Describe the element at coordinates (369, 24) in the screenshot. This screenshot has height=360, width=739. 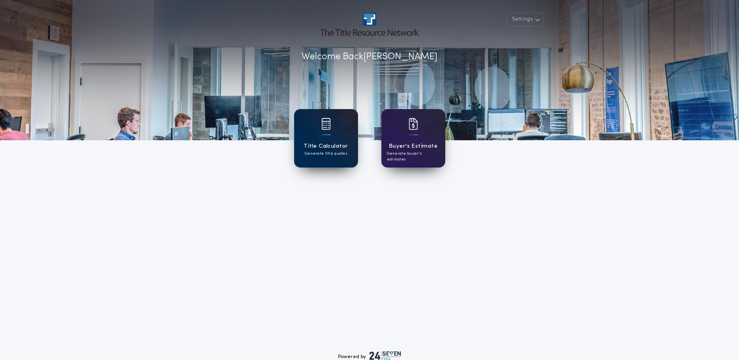
I see `img: account-logo` at that location.